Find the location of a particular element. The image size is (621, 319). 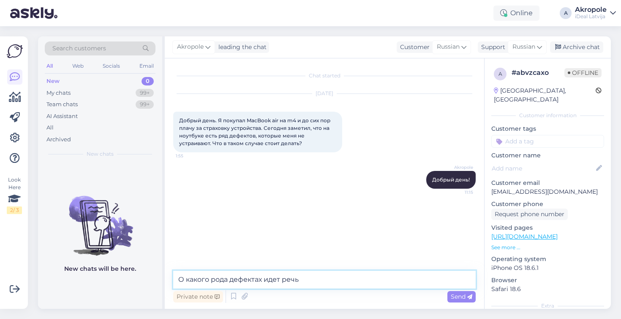

div: Chat started is located at coordinates (324, 76).